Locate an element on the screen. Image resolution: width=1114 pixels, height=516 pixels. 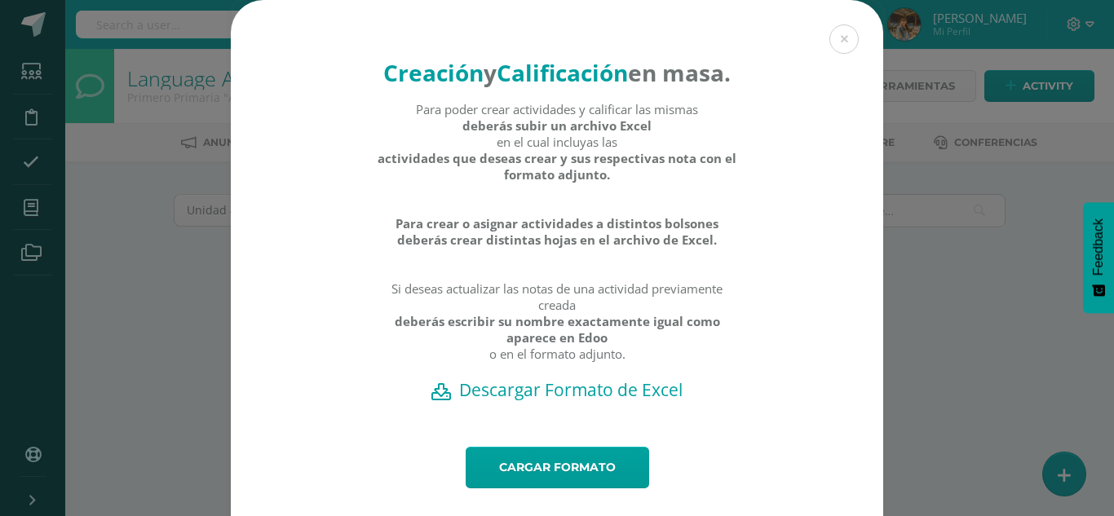
button: Feedback - Mostrar encuesta is located at coordinates (1098, 258).